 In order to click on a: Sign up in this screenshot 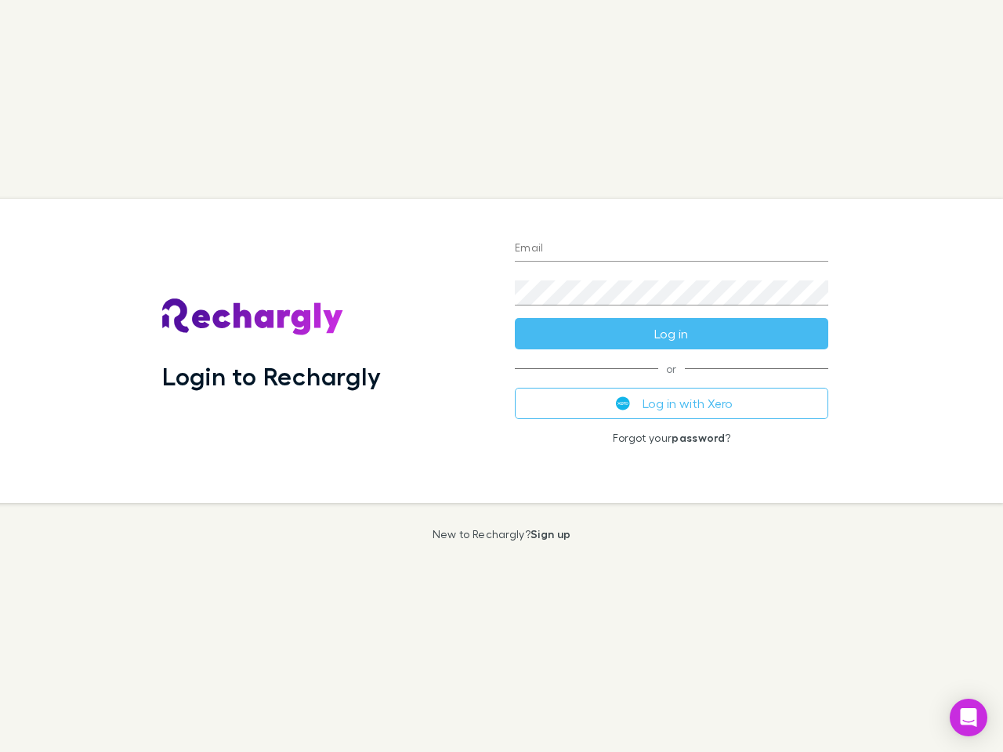, I will do `click(550, 534)`.